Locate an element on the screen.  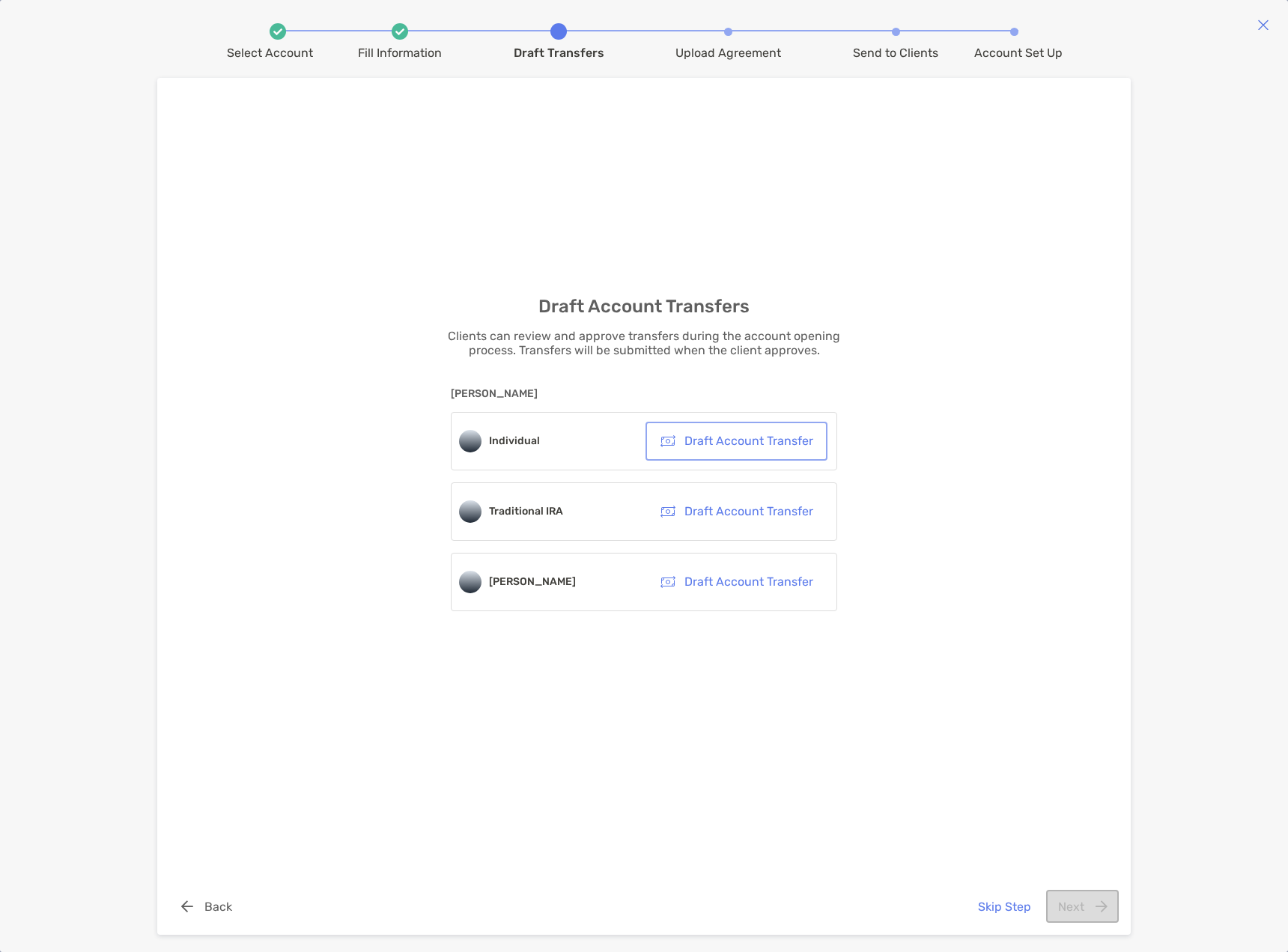
strong: Traditional IRA is located at coordinates (526, 510).